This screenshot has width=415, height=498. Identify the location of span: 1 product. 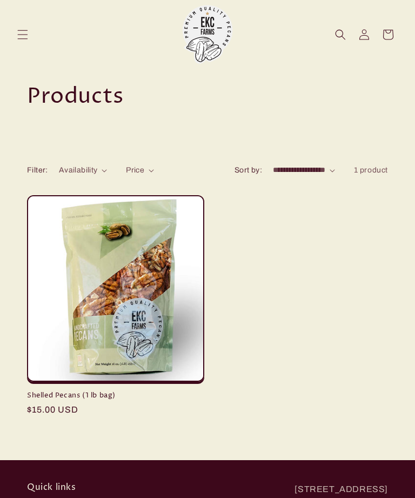
(371, 170).